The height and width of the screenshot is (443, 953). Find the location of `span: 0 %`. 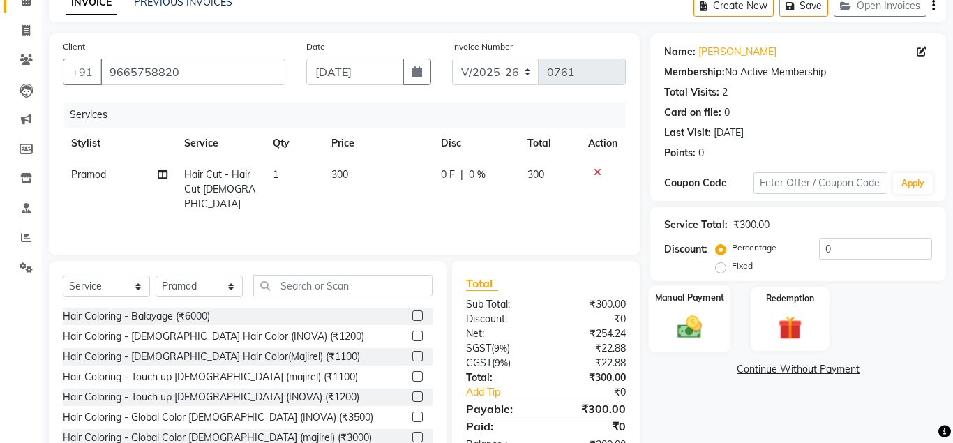

span: 0 % is located at coordinates (477, 174).